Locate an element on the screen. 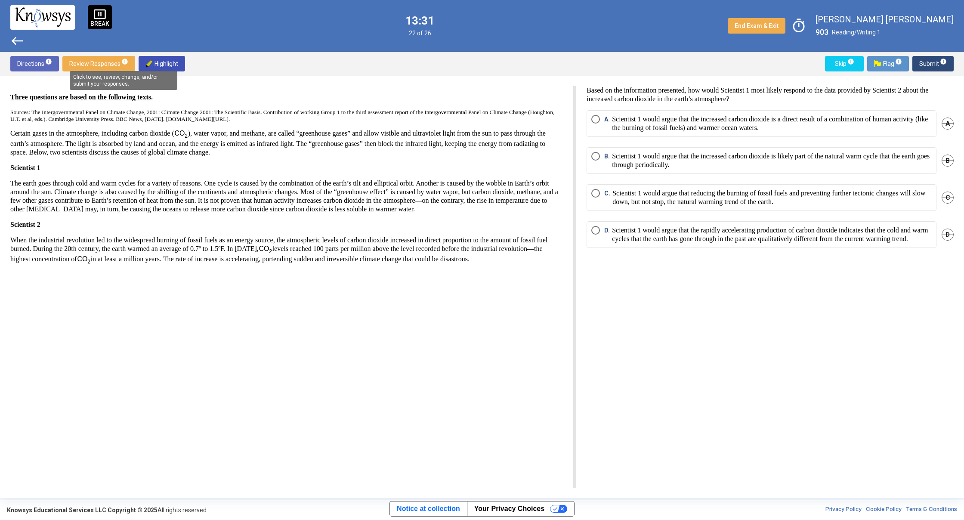  button: Your Privacy Choices is located at coordinates (520, 508).